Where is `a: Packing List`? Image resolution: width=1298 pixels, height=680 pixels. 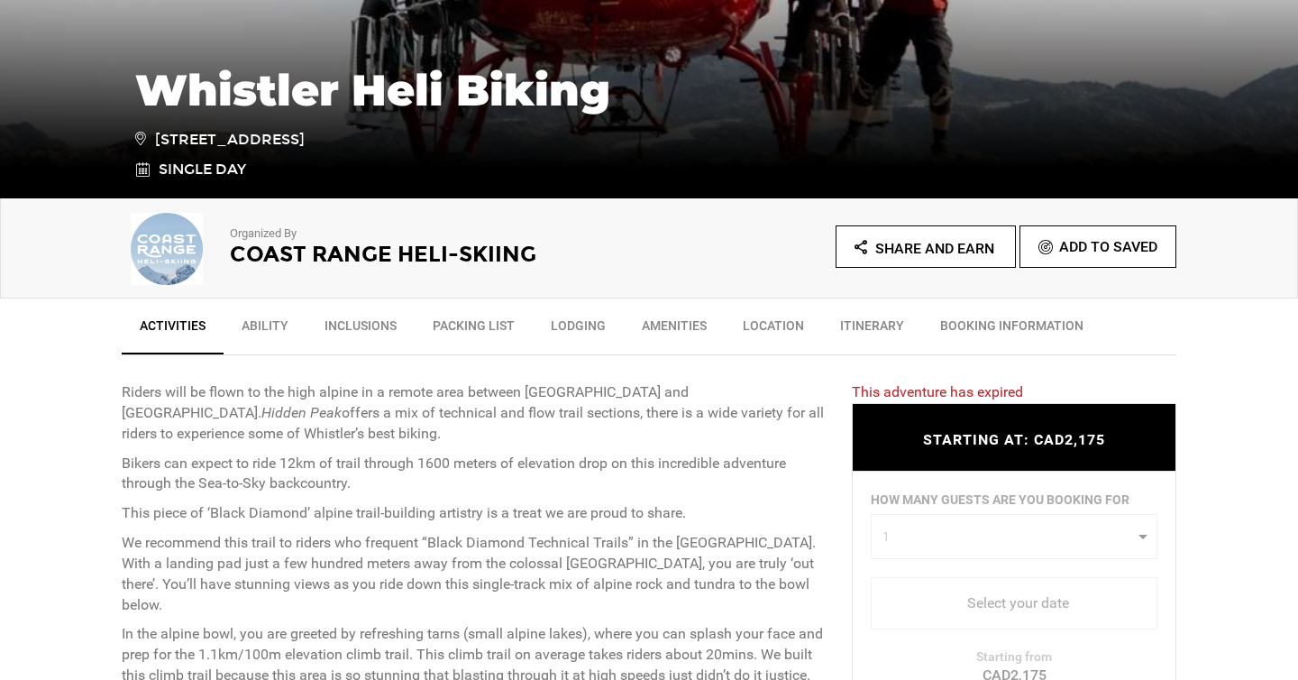 a: Packing List is located at coordinates (473, 330).